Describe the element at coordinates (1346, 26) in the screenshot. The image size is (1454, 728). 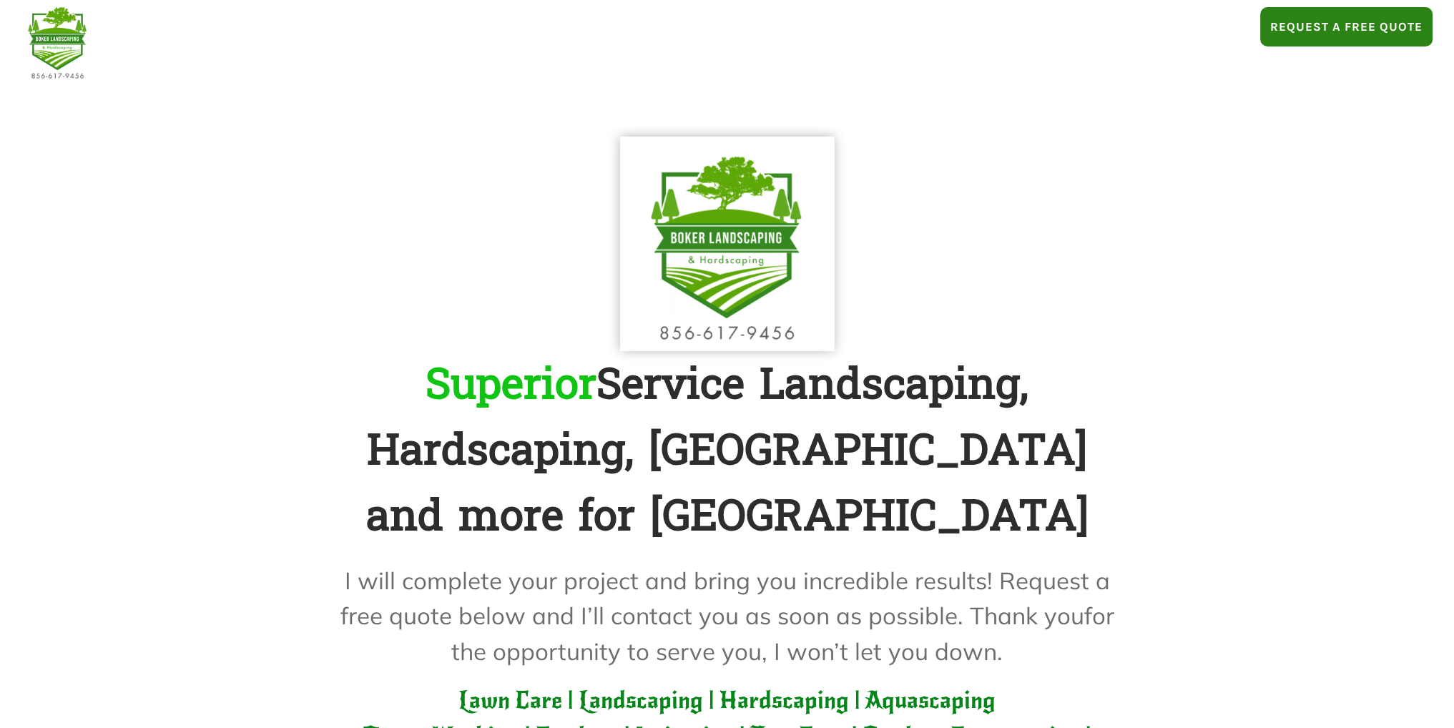
I see `a: Request A Free Quote` at that location.